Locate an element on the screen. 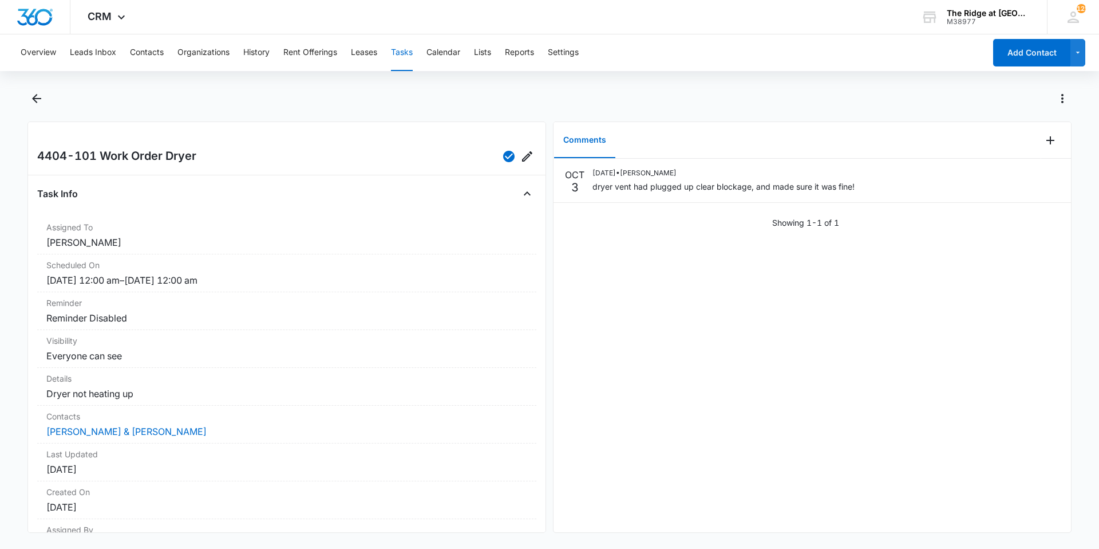 The height and width of the screenshot is (549, 1099). button: Add Comment is located at coordinates (1051, 140).